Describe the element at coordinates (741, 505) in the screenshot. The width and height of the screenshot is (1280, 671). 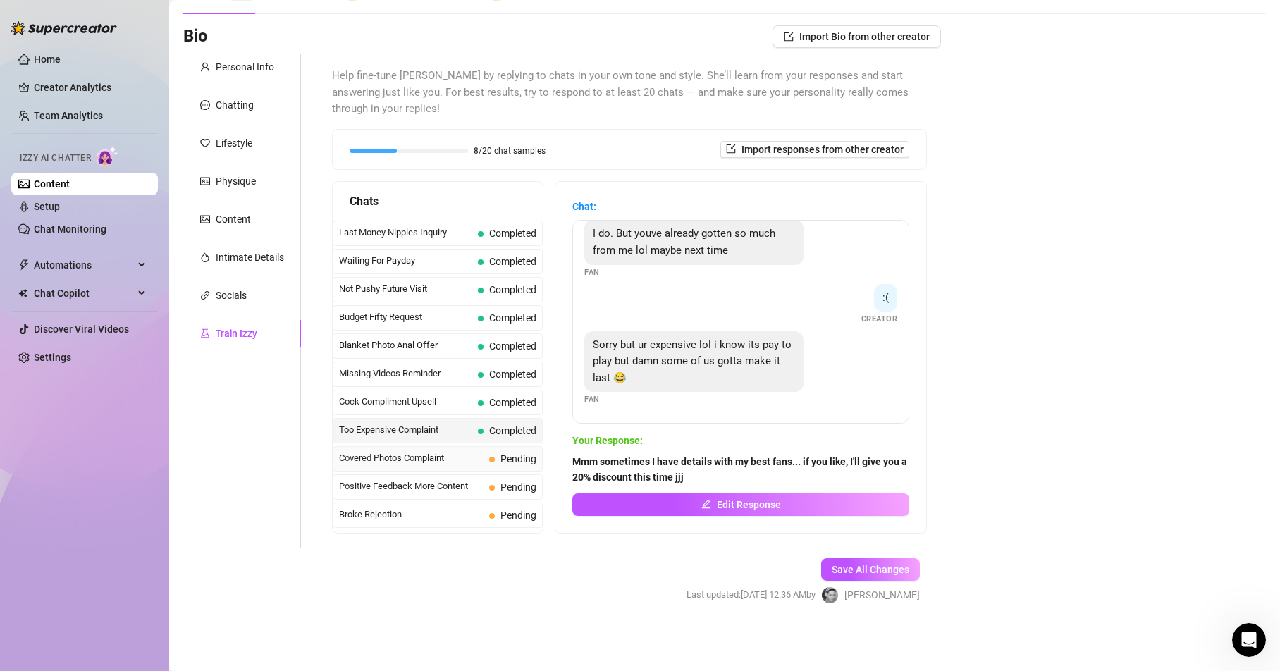
I see `button: Edit Response` at that location.